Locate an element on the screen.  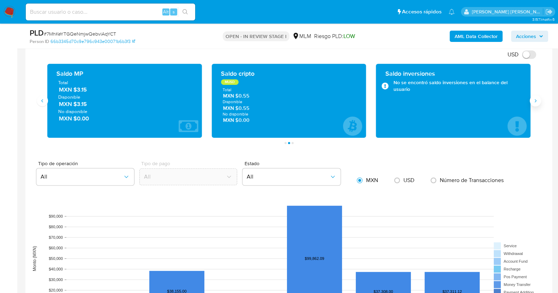
span: # 7MhKeYTGQeNmjwQebviAqYCT is located at coordinates (80, 34).